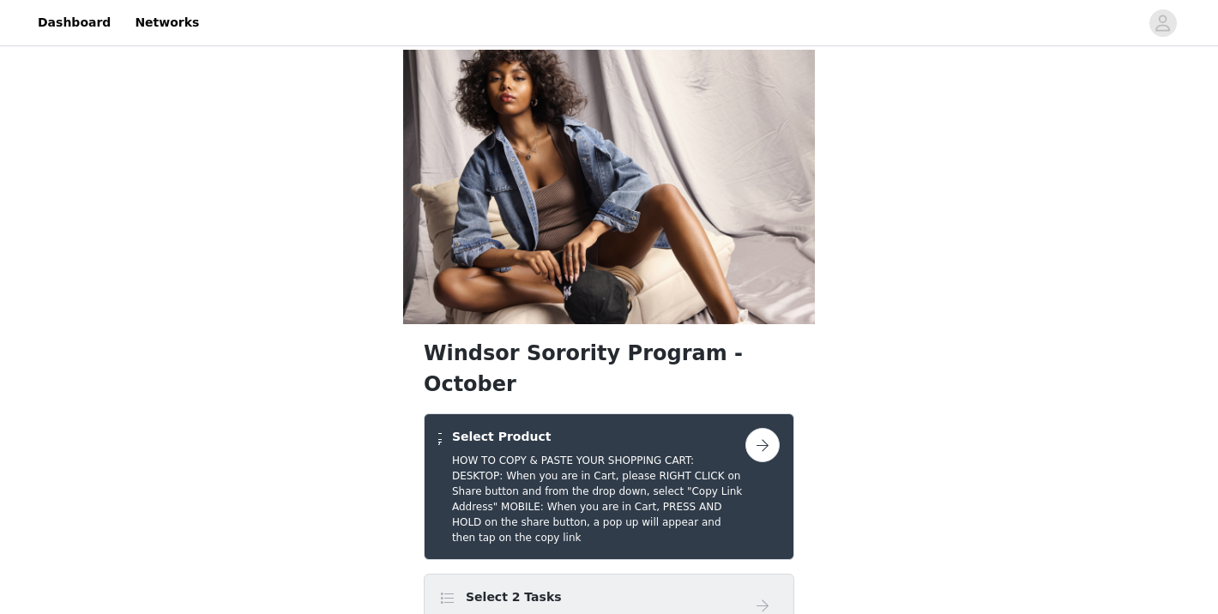 The width and height of the screenshot is (1218, 614). Describe the element at coordinates (609, 187) in the screenshot. I see `img: campaign image` at that location.